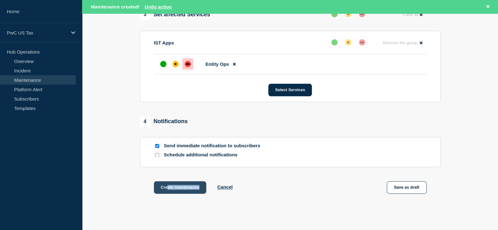 Image resolution: width=498 pixels, height=230 pixels. What do you see at coordinates (225, 187) in the screenshot?
I see `button: Cancel` at bounding box center [225, 187].